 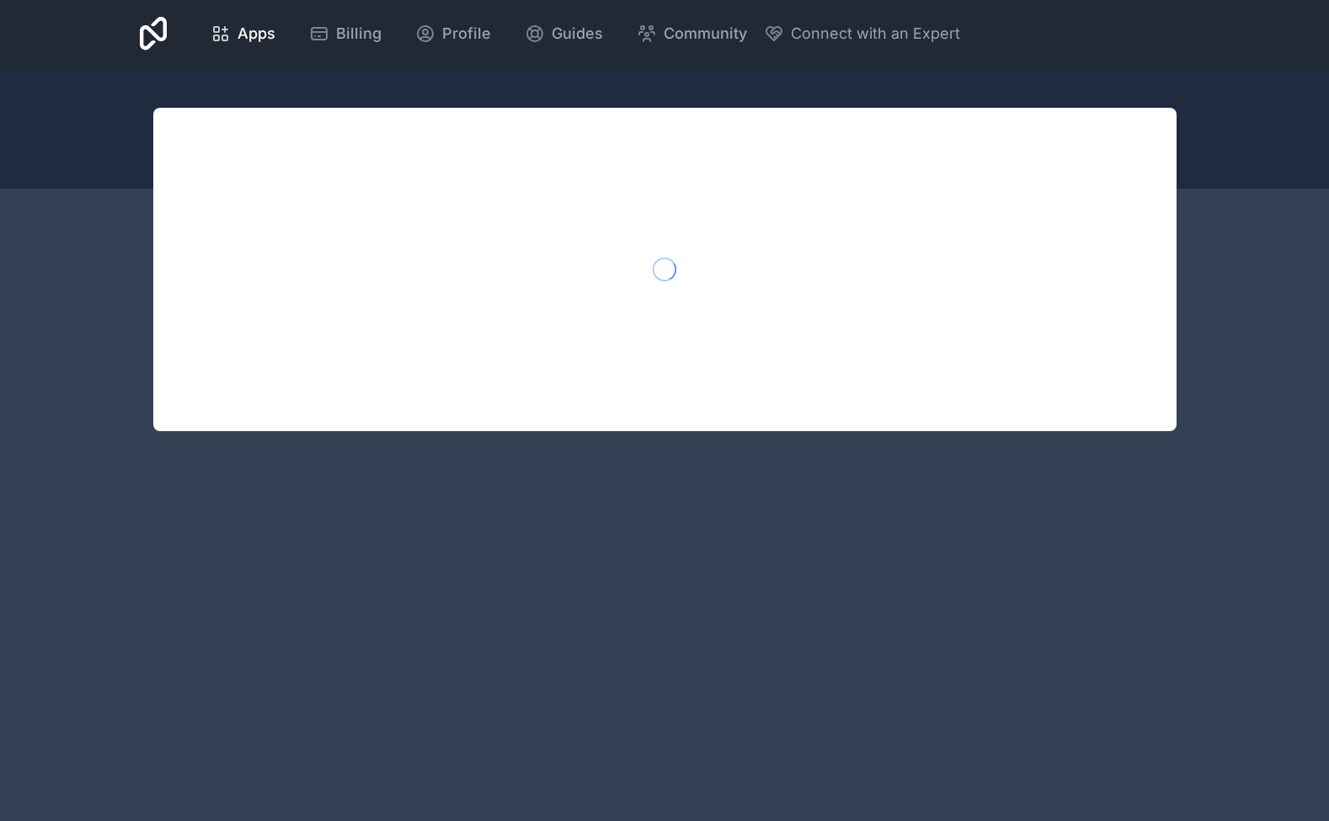 I want to click on span: Connect with an Expert, so click(x=875, y=34).